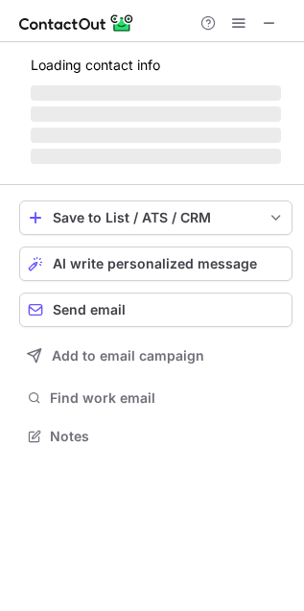  What do you see at coordinates (155, 436) in the screenshot?
I see `button: Notes` at bounding box center [155, 436].